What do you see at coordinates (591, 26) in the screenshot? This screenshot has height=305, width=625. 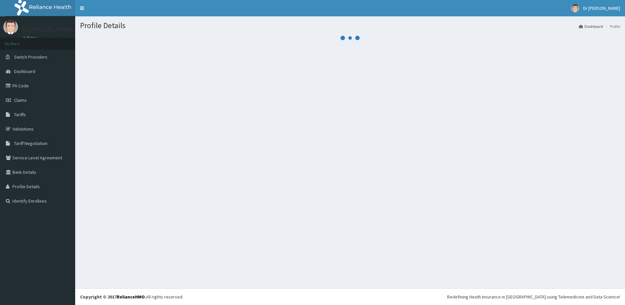 I see `a: Dashboard` at bounding box center [591, 26].